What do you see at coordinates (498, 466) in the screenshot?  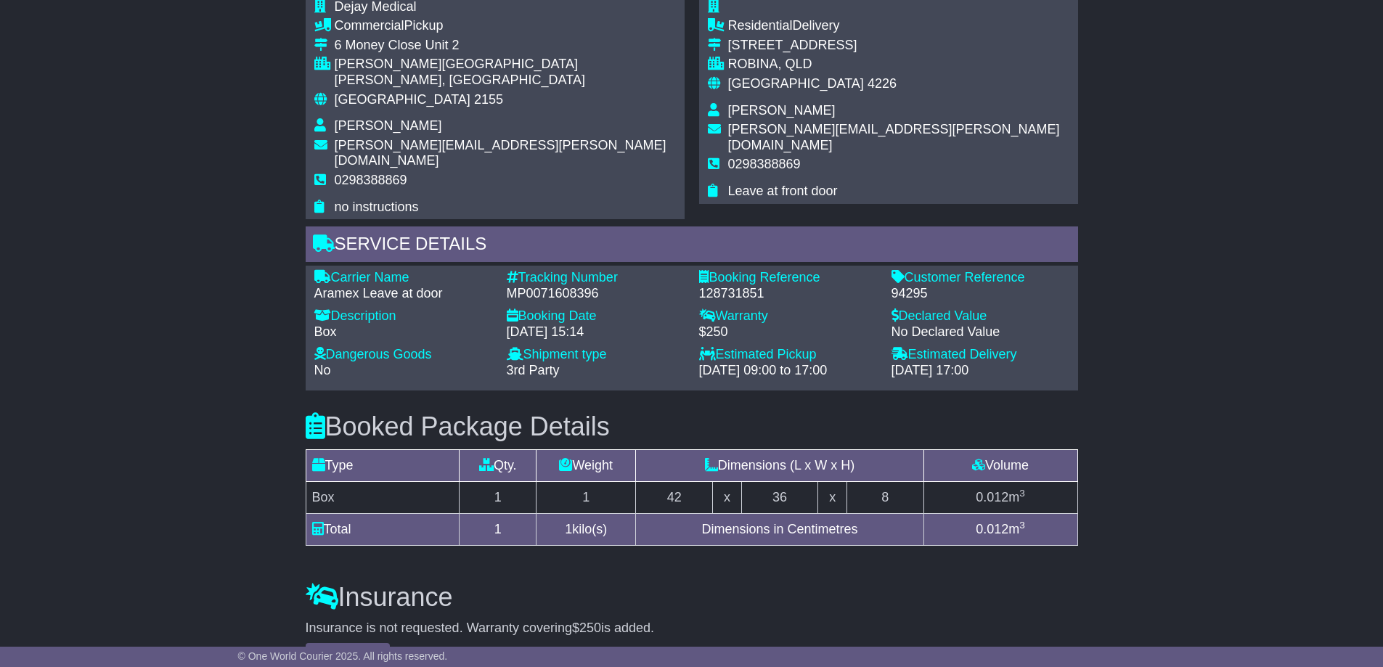 I see `td: Qty.` at bounding box center [498, 466].